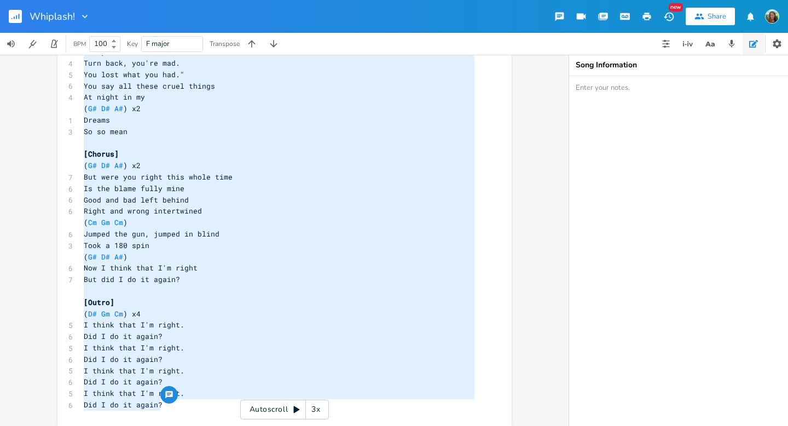 The image size is (788, 426). What do you see at coordinates (772, 16) in the screenshot?
I see `img: Olivia Burnette` at bounding box center [772, 16].